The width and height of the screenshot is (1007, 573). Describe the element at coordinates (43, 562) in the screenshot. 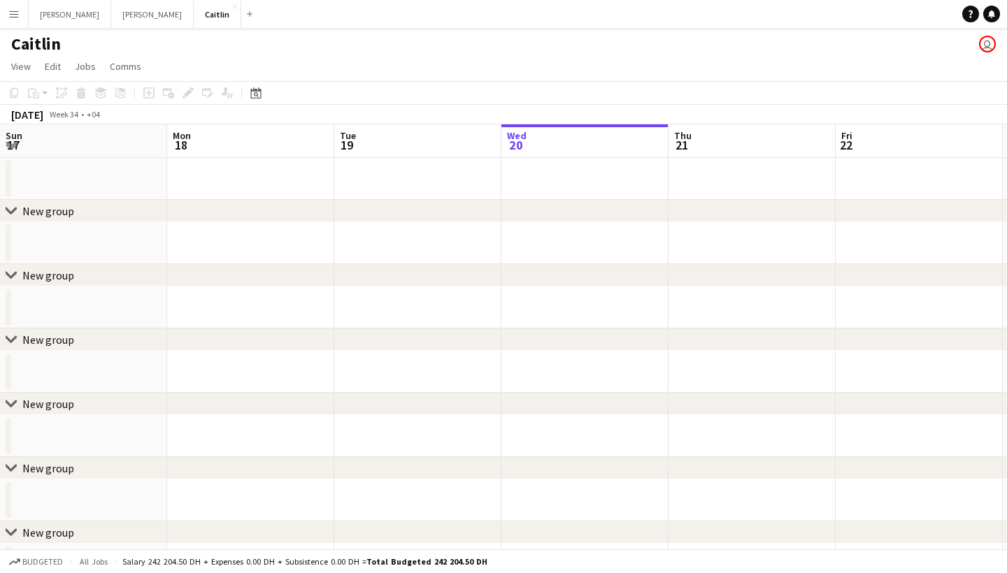

I see `span: Budgeted` at that location.